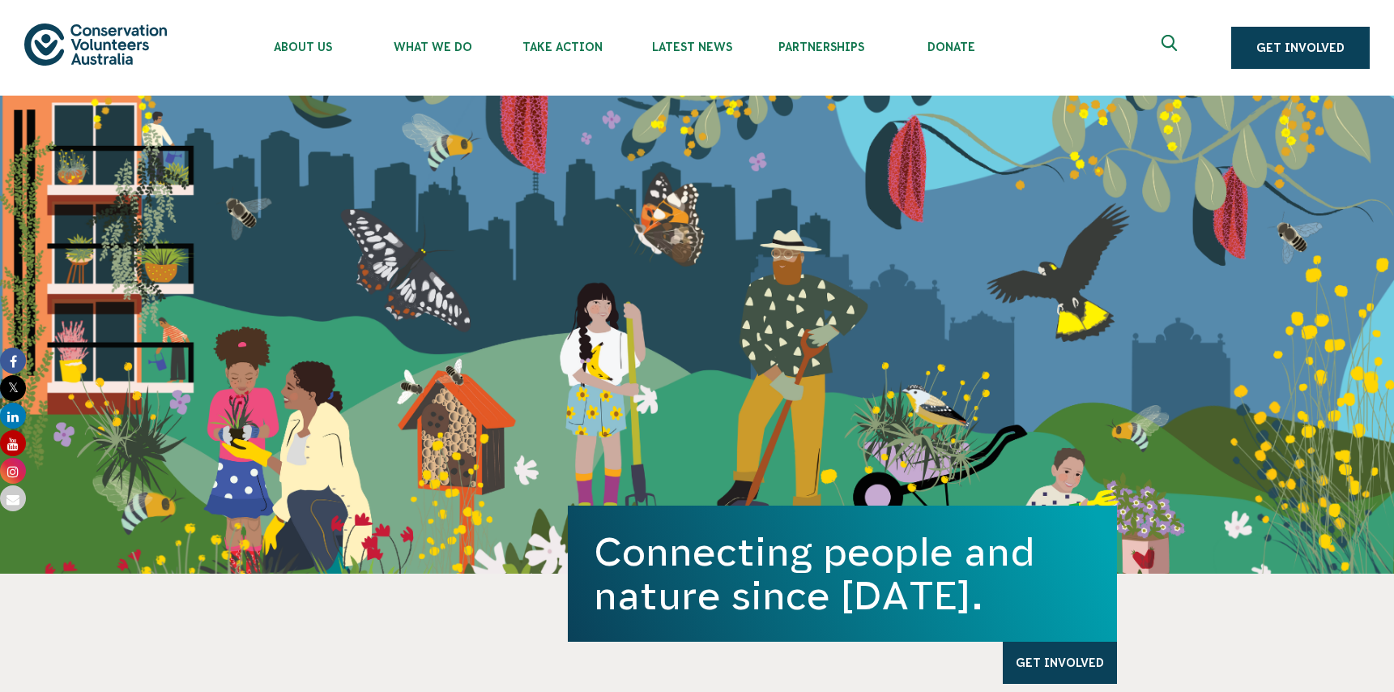 The height and width of the screenshot is (692, 1394). What do you see at coordinates (1171, 48) in the screenshot?
I see `span: Expand search box` at bounding box center [1171, 48].